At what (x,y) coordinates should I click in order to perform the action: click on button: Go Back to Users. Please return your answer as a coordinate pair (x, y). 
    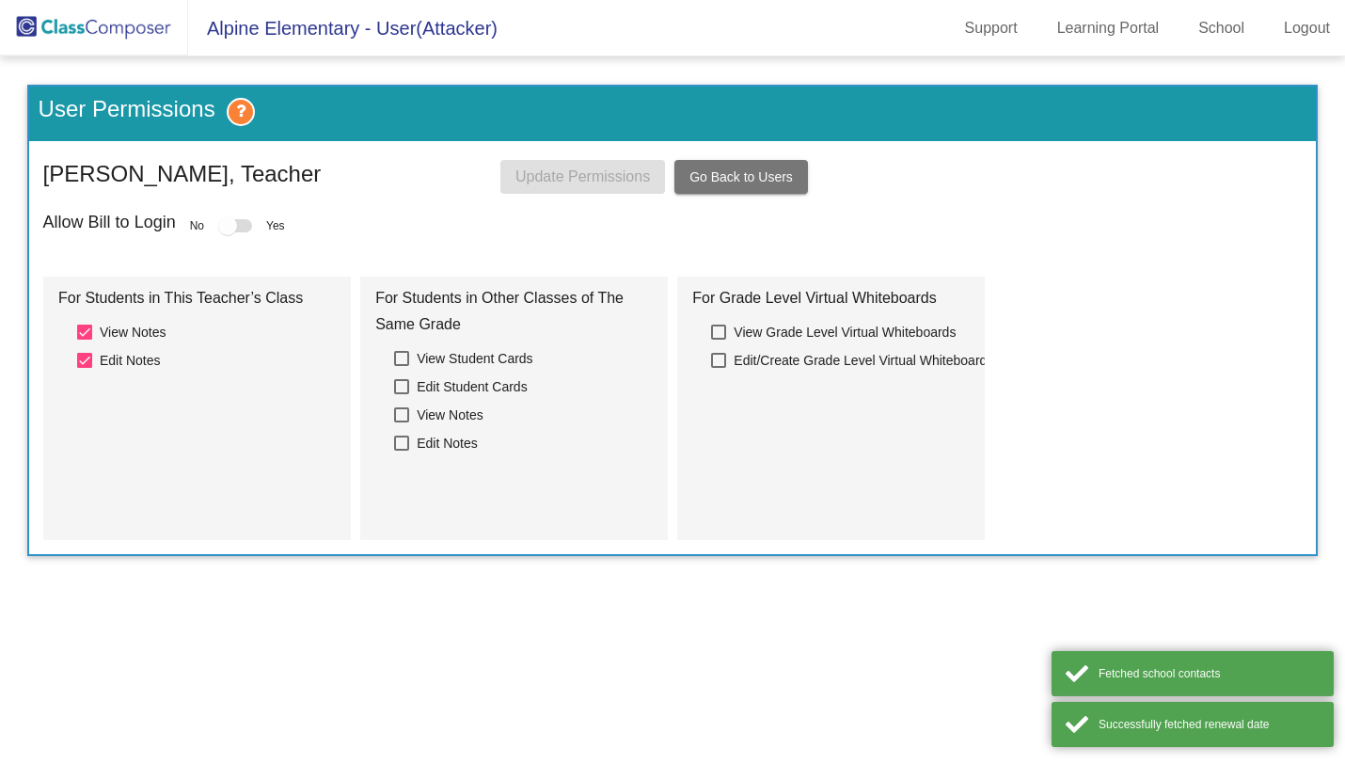
    Looking at the image, I should click on (741, 177).